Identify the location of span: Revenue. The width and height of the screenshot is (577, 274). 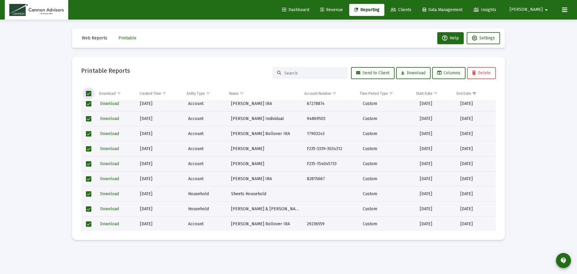
(331, 10).